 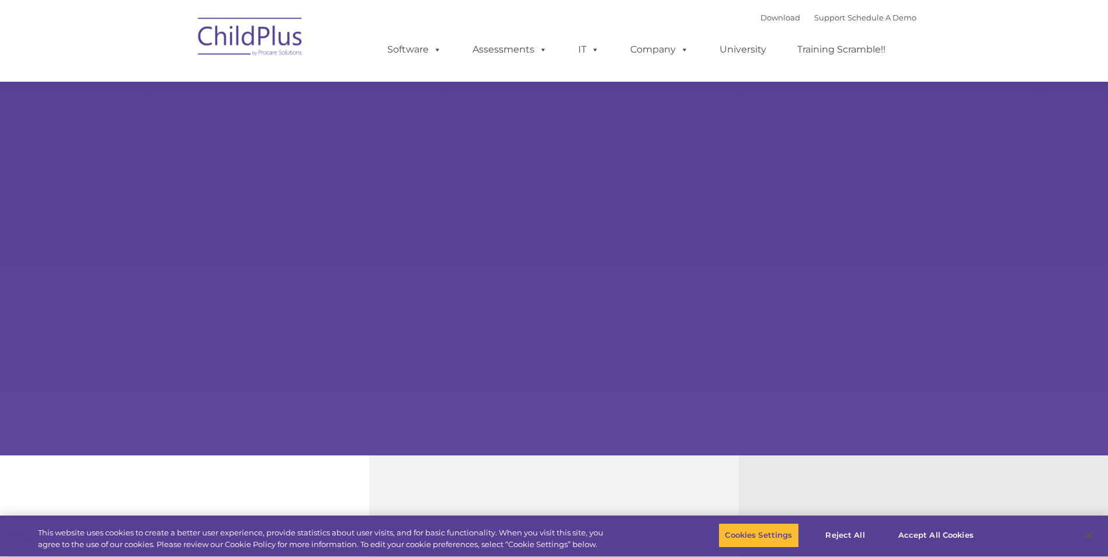 What do you see at coordinates (1089, 536) in the screenshot?
I see `button: Close` at bounding box center [1089, 536].